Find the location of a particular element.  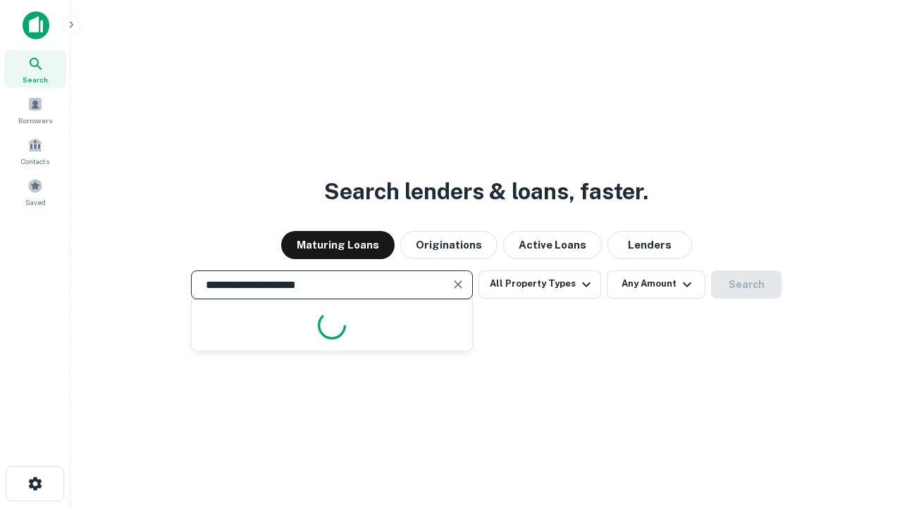

span: Borrowers is located at coordinates (35, 120).